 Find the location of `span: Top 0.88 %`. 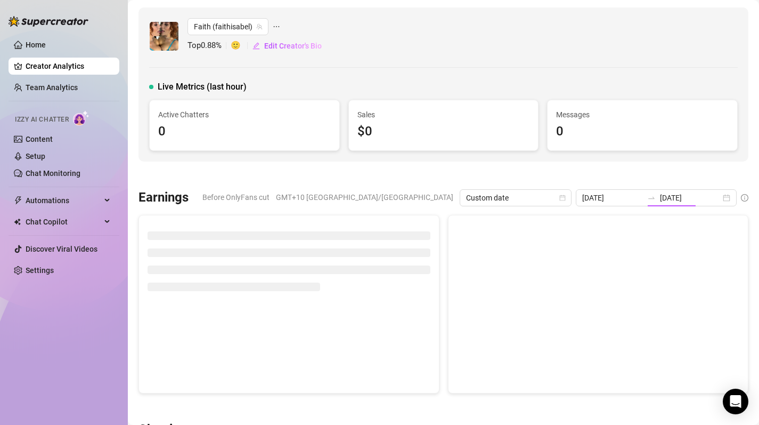

span: Top 0.88 % is located at coordinates (209, 46).